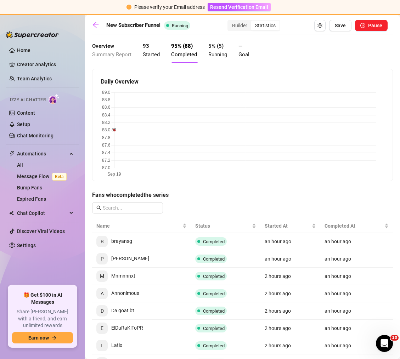 The image size is (400, 359). What do you see at coordinates (24, 50) in the screenshot?
I see `a: Home` at bounding box center [24, 50].